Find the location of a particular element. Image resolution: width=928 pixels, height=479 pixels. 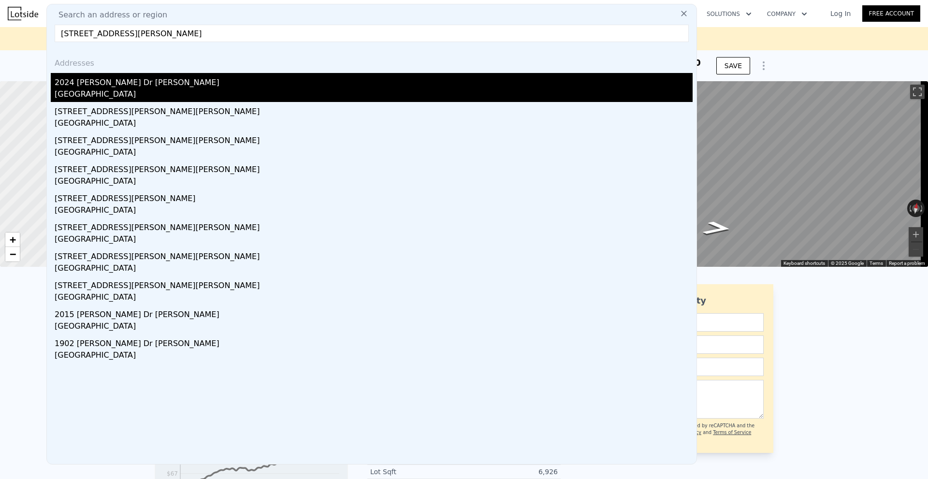

button: Company is located at coordinates (787, 14).